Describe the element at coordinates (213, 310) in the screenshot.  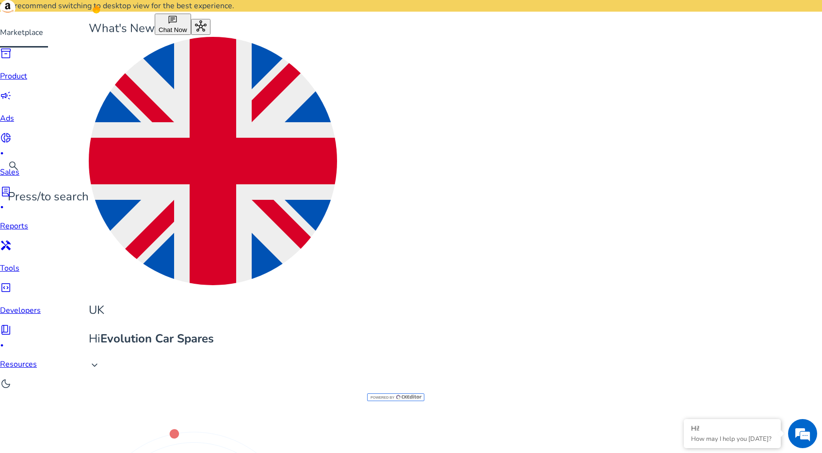
I see `p: UK` at that location.